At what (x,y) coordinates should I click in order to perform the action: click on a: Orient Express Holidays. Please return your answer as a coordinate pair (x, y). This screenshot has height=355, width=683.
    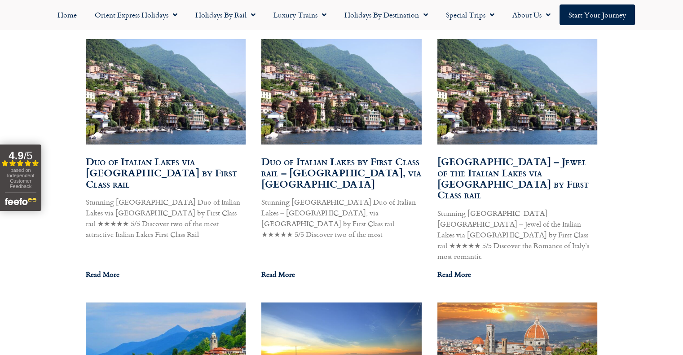
    Looking at the image, I should click on (136, 15).